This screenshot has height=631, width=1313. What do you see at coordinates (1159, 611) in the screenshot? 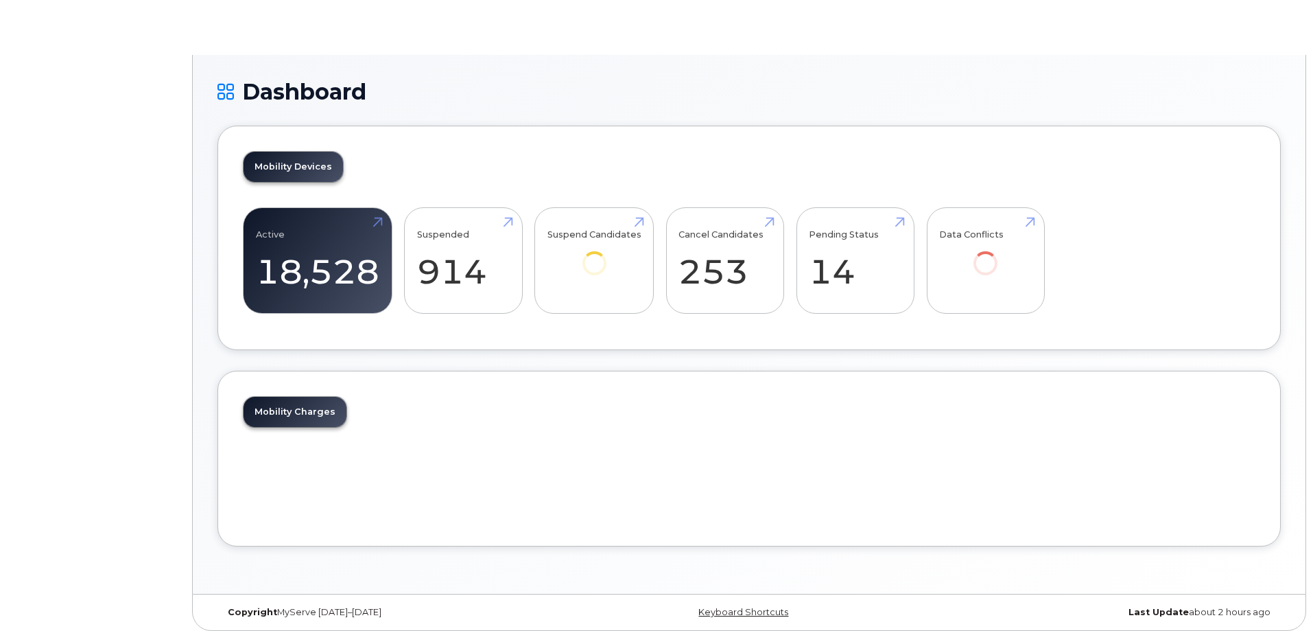
I see `strong: Last Update` at bounding box center [1159, 611].